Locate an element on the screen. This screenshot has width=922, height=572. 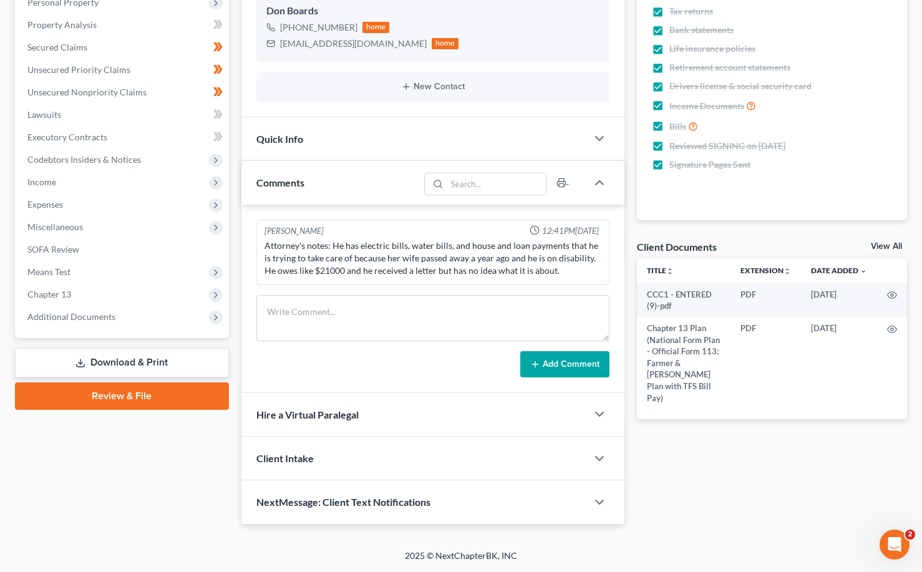
span: Bank statements is located at coordinates (701, 30).